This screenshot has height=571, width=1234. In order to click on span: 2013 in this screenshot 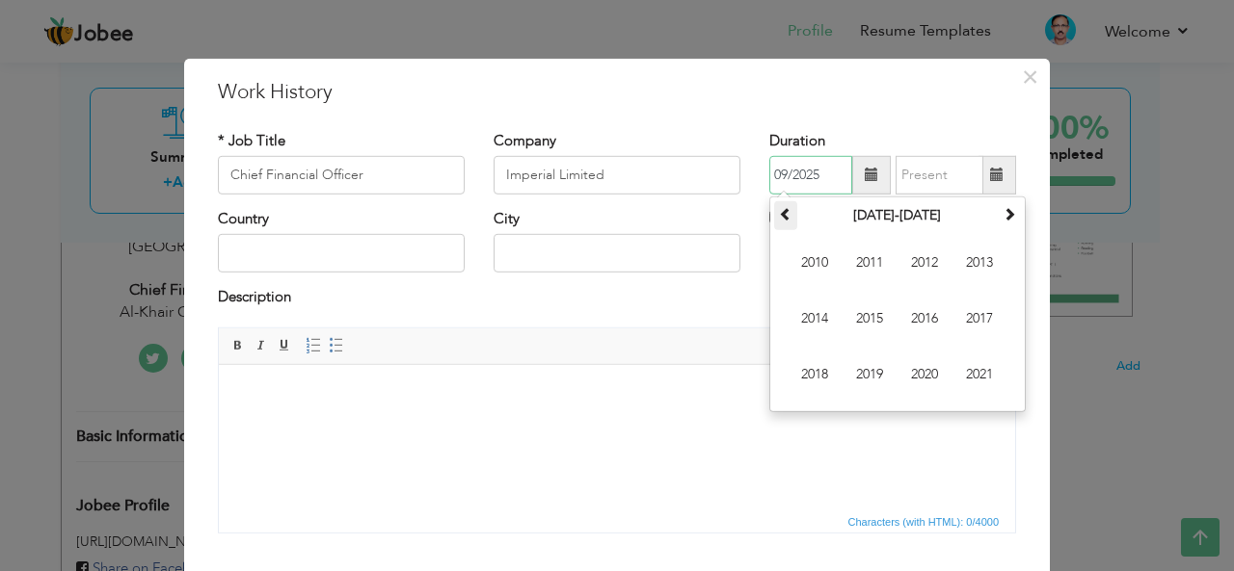, I will do `click(979, 263)`.